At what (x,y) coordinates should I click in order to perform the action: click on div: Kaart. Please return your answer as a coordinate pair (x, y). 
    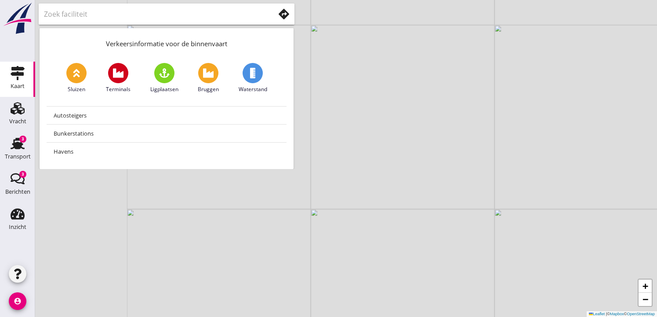
    Looking at the image, I should click on (18, 86).